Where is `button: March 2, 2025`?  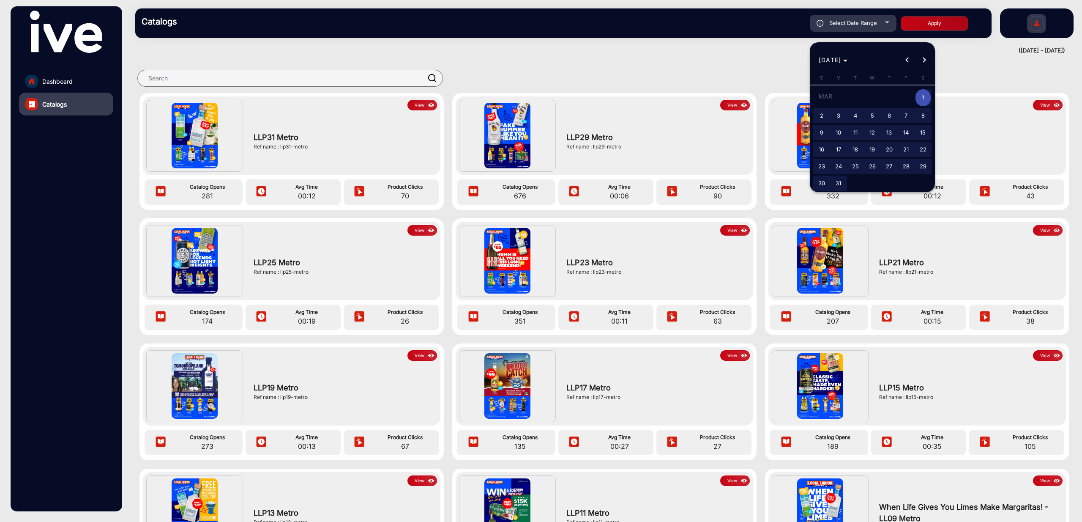
button: March 2, 2025 is located at coordinates (822, 115).